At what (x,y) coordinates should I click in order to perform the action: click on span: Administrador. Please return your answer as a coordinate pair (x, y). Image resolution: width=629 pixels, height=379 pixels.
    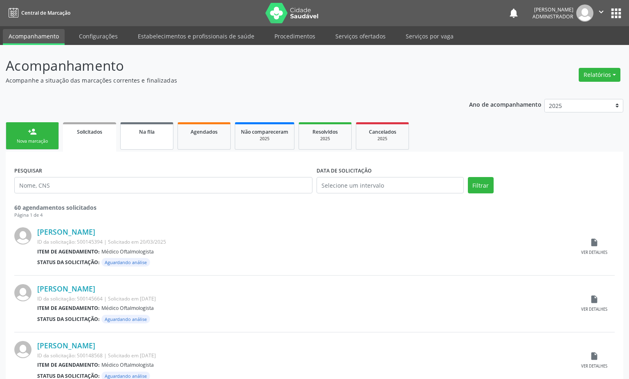
    Looking at the image, I should click on (553, 16).